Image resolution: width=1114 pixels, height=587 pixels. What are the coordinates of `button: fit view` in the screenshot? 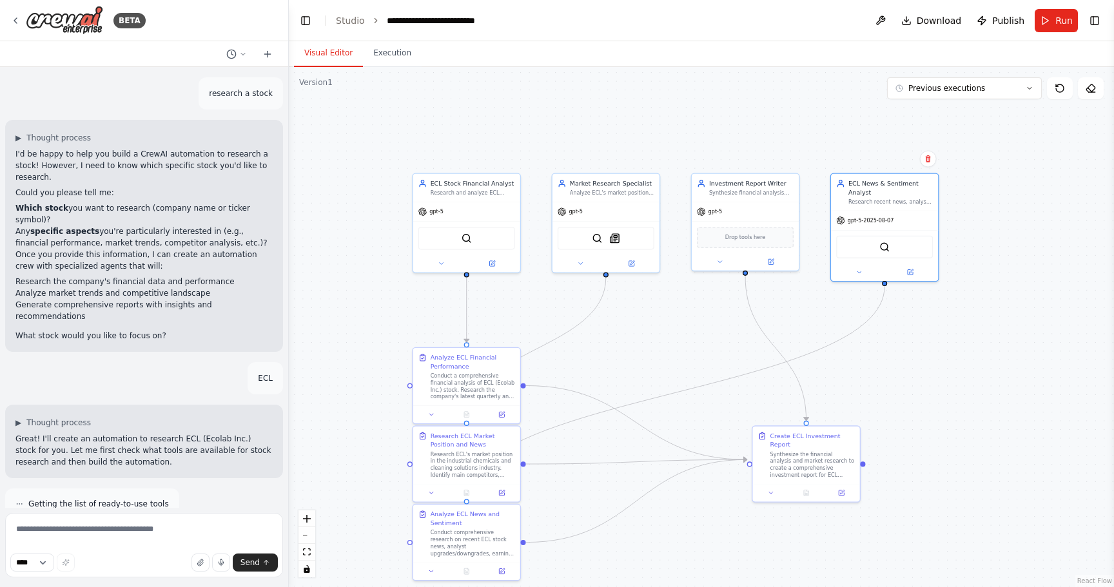 It's located at (307, 552).